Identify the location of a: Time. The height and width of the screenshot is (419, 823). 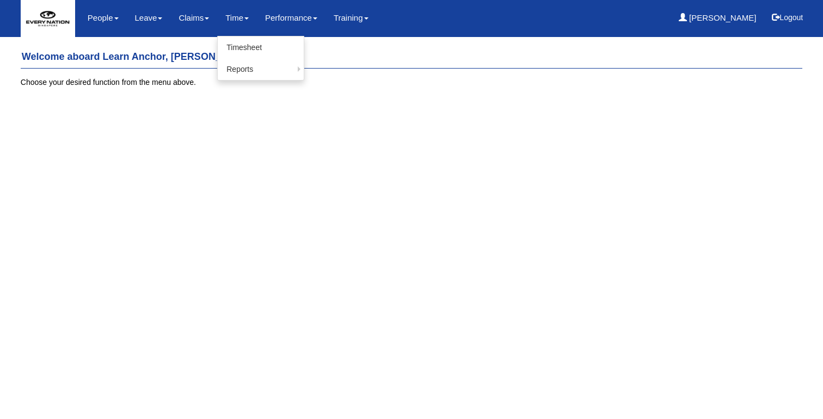
(237, 18).